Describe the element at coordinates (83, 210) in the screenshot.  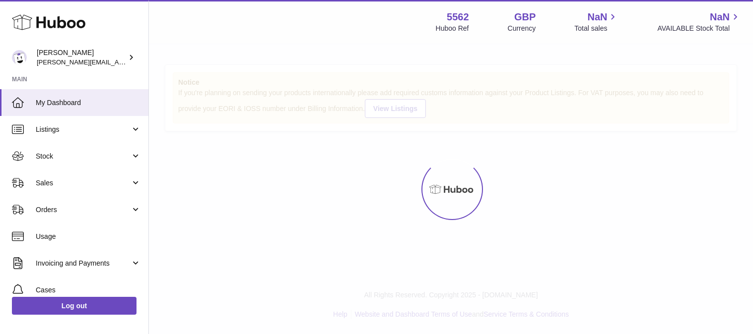
I see `span: Orders` at that location.